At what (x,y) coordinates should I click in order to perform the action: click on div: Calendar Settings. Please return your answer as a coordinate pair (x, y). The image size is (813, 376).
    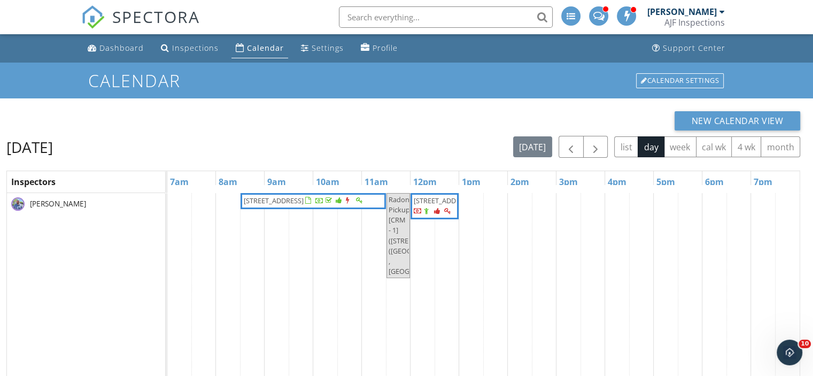
    Looking at the image, I should click on (680, 81).